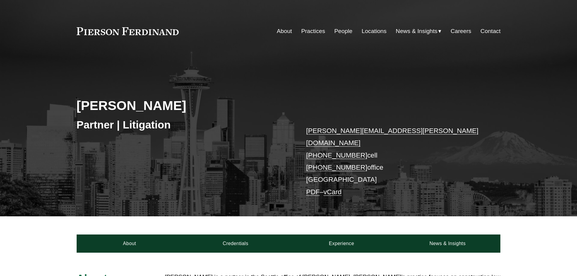 This screenshot has height=276, width=577. Describe the element at coordinates (313, 192) in the screenshot. I see `a: PDF` at that location.